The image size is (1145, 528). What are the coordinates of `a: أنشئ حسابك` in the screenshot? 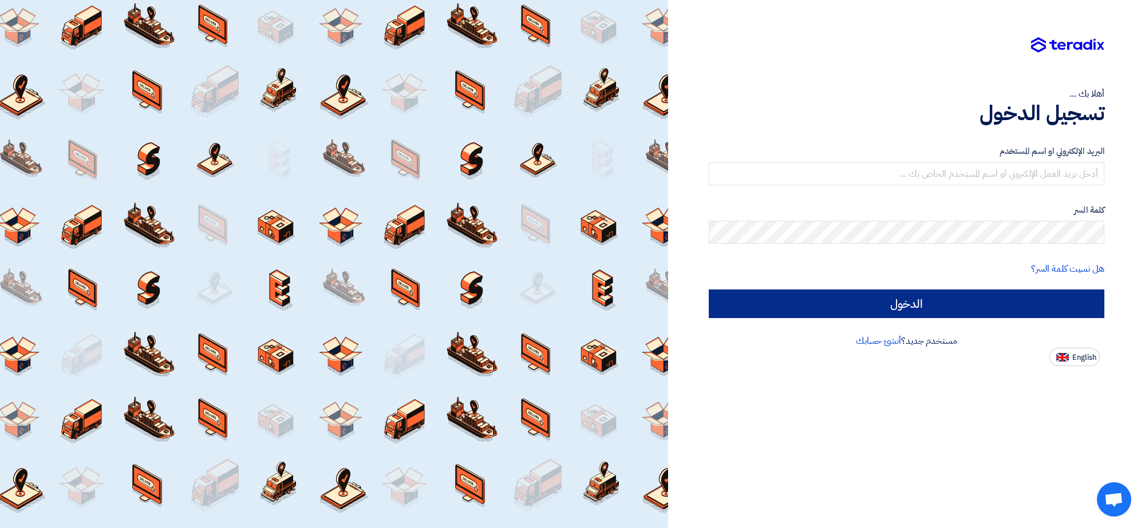 It's located at (878, 341).